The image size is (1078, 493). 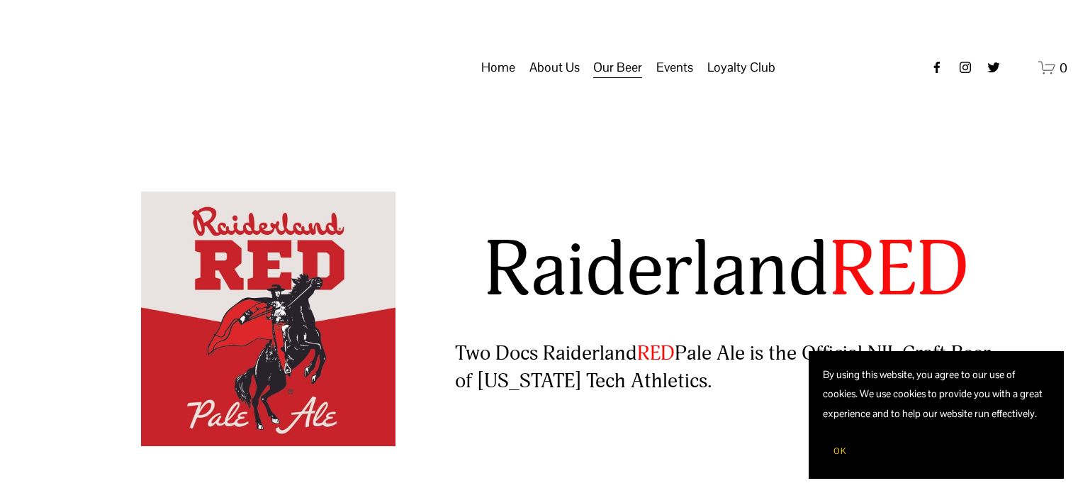 What do you see at coordinates (994, 67) in the screenshot?
I see `a: twitter-unauth` at bounding box center [994, 67].